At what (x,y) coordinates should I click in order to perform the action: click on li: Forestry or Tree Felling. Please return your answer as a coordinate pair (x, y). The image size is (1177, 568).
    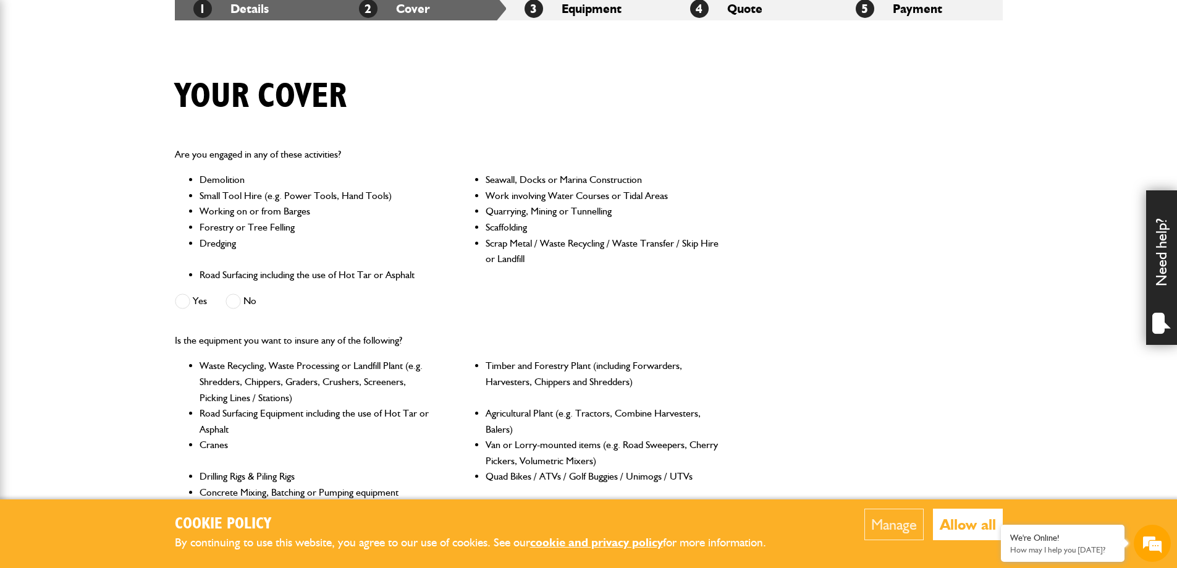
    Looking at the image, I should click on (316, 227).